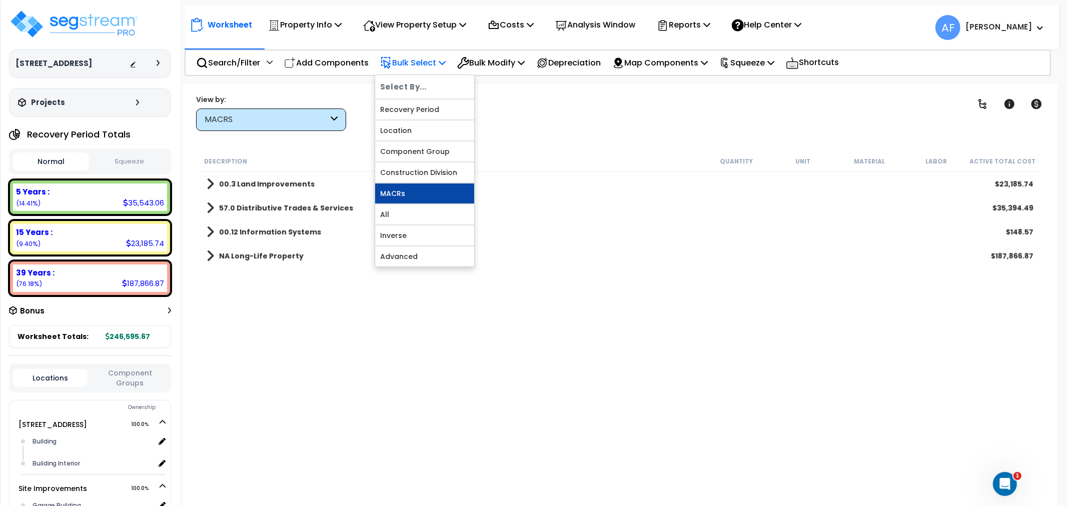  Describe the element at coordinates (226, 162) in the screenshot. I see `small: Description` at that location.